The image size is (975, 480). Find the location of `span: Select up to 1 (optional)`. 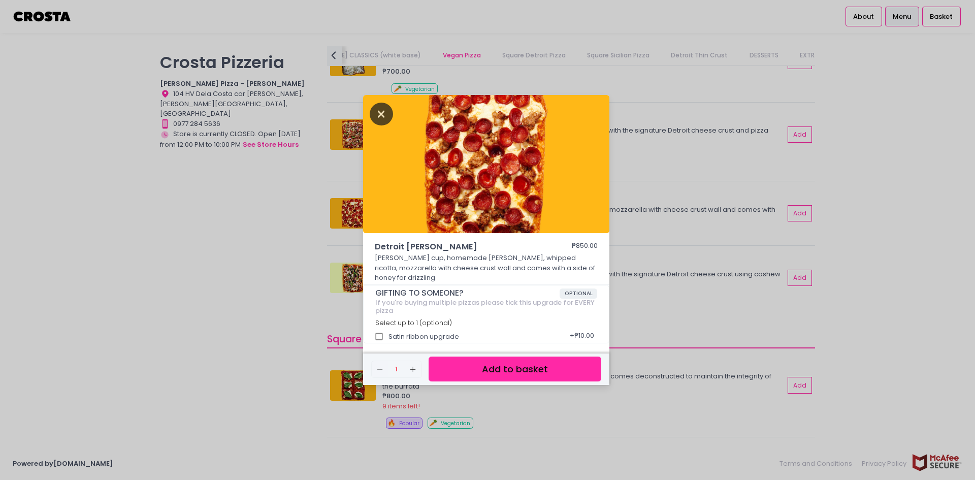

span: Select up to 1 (optional) is located at coordinates (414, 323).